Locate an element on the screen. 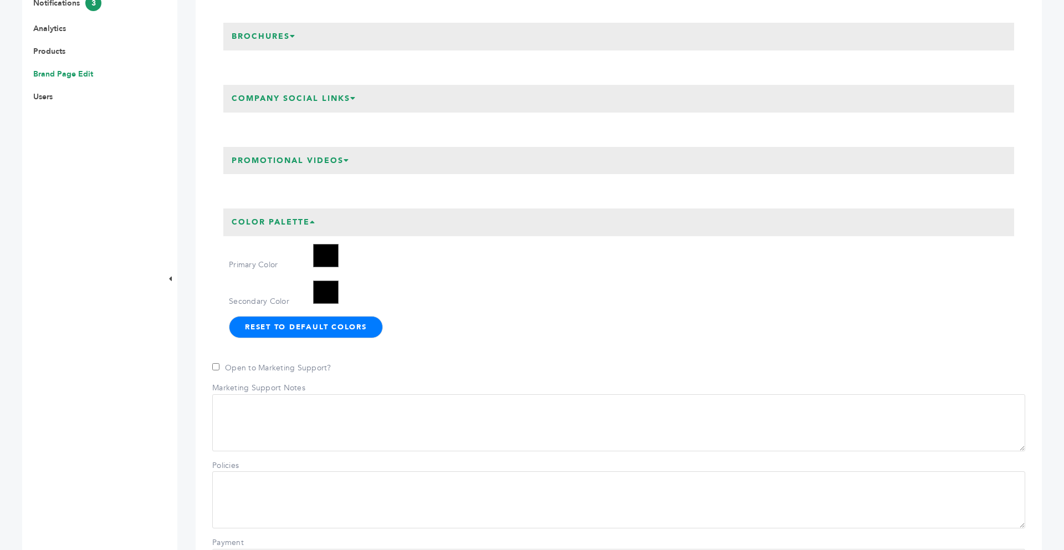  label: Payment is located at coordinates (251, 542).